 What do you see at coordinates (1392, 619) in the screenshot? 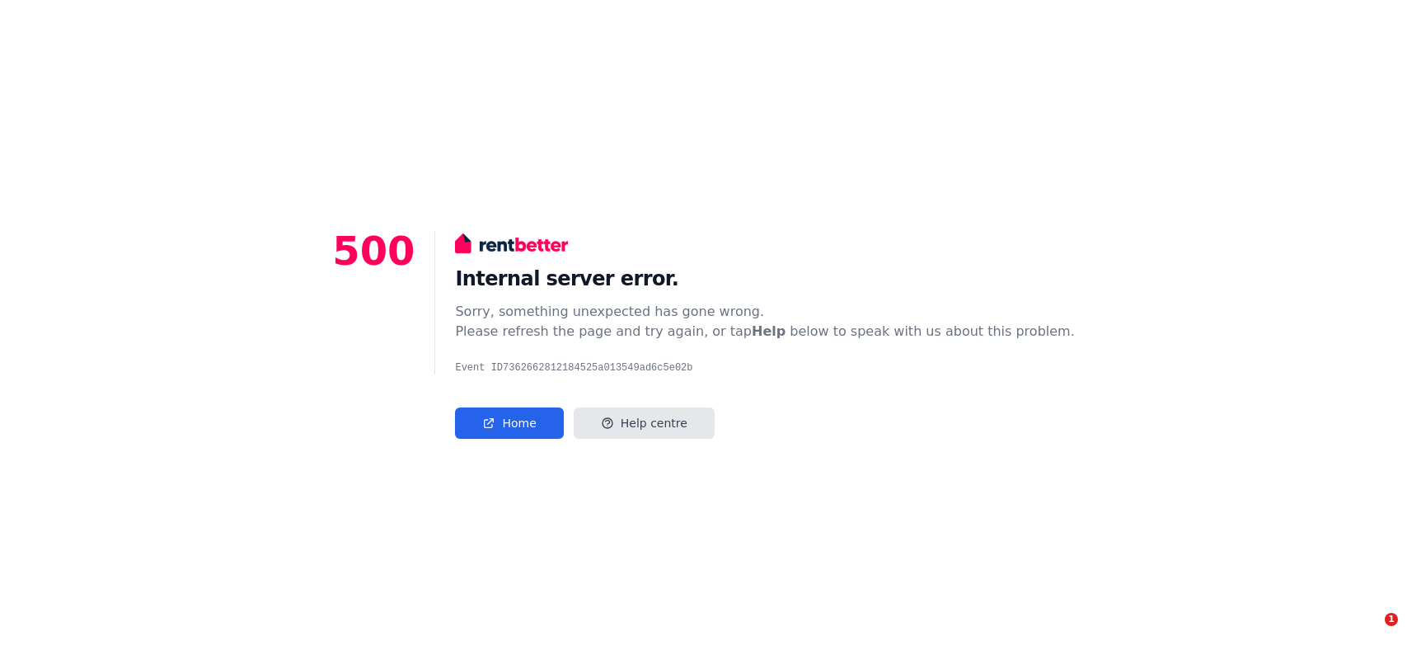
I see `span: 1` at bounding box center [1392, 619].